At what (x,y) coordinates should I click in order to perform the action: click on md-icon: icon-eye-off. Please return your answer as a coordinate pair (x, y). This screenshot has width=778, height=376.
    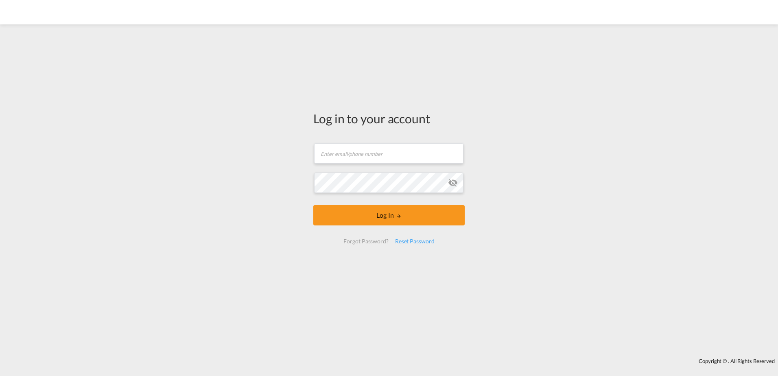
    Looking at the image, I should click on (453, 183).